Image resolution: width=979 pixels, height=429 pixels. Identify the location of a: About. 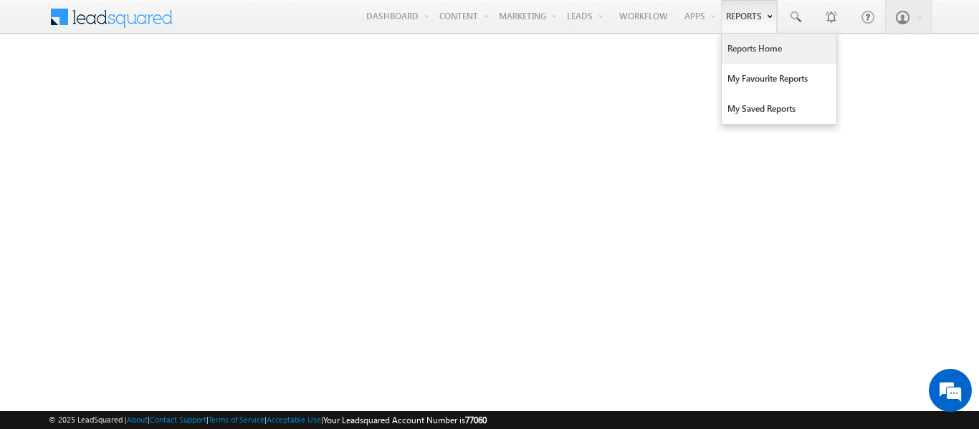
(137, 419).